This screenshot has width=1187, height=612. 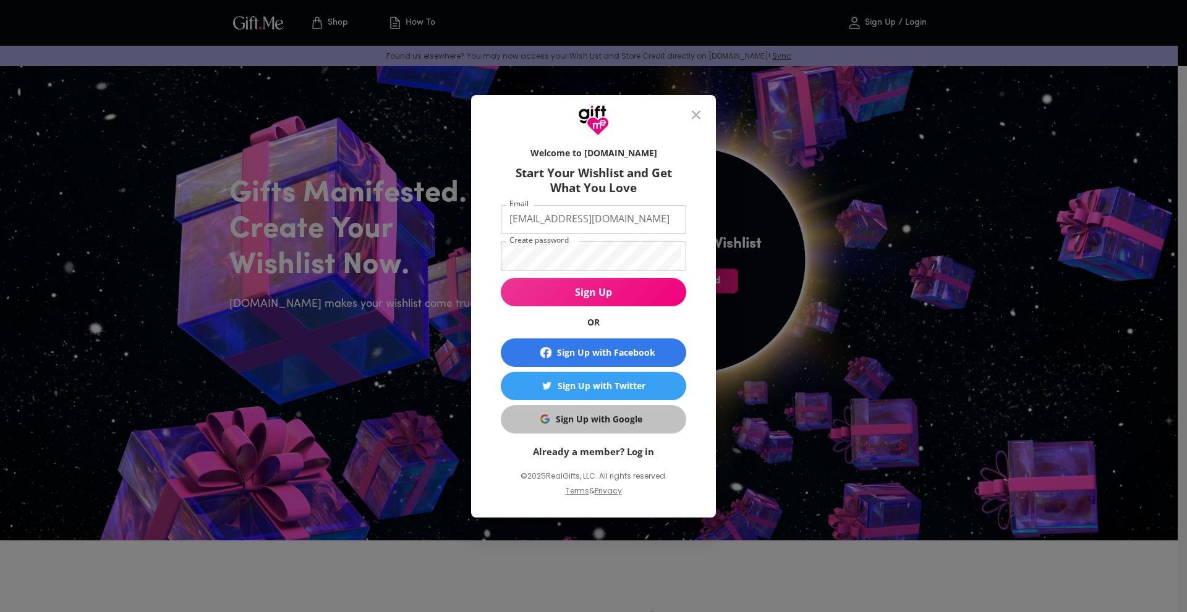 What do you see at coordinates (601, 386) in the screenshot?
I see `div: Sign Up with Twitter` at bounding box center [601, 386].